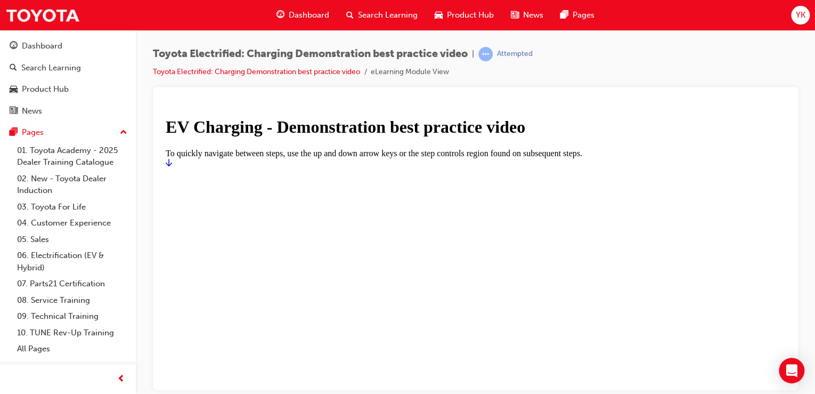  I want to click on a: 09. Technical Training, so click(72, 316).